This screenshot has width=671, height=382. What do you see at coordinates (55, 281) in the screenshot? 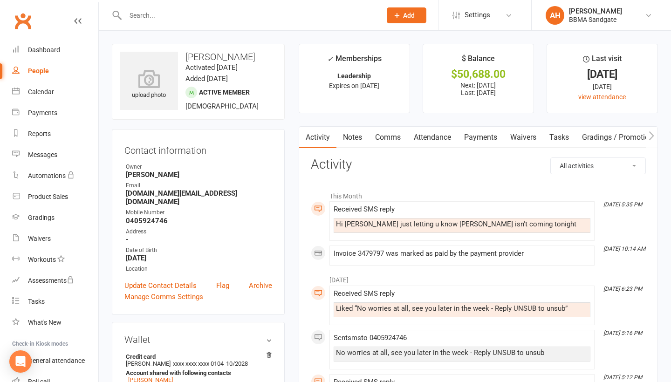
I see `a: Assessments` at bounding box center [55, 281].